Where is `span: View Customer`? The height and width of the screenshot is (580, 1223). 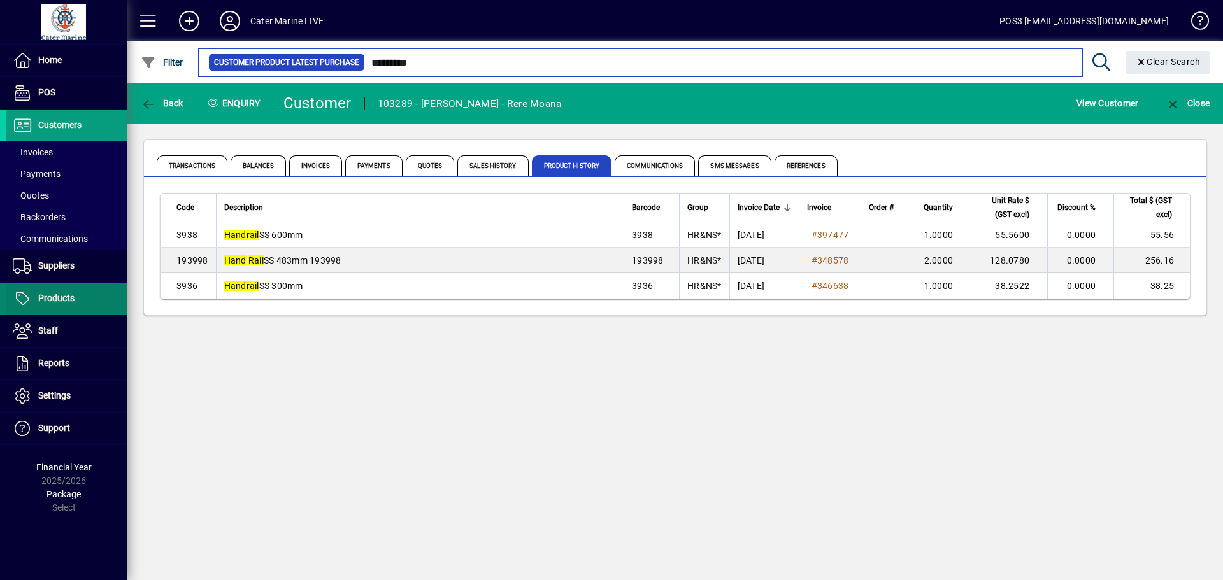
span: View Customer is located at coordinates (1107, 103).